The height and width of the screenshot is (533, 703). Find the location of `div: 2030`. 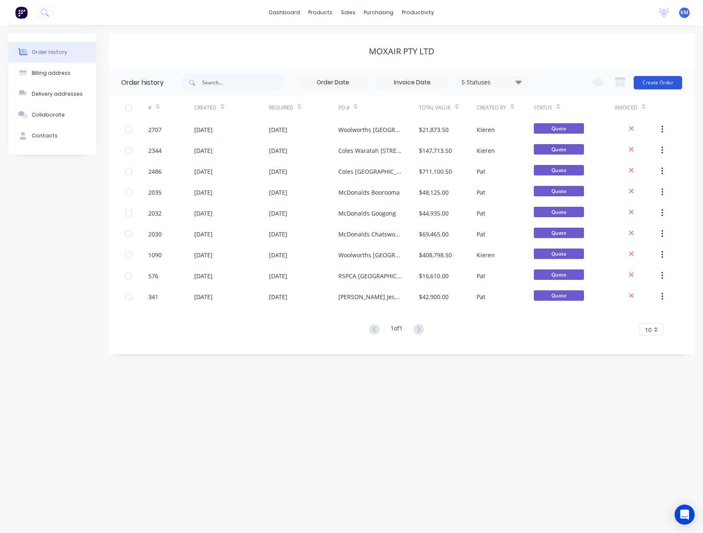

div: 2030 is located at coordinates (155, 234).